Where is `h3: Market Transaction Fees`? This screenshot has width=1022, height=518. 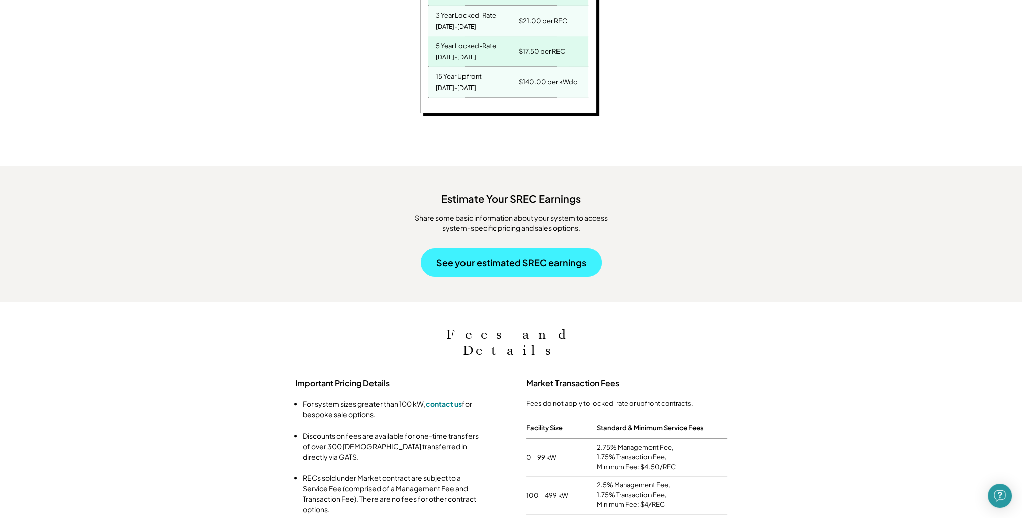
h3: Market Transaction Fees is located at coordinates (627, 383).